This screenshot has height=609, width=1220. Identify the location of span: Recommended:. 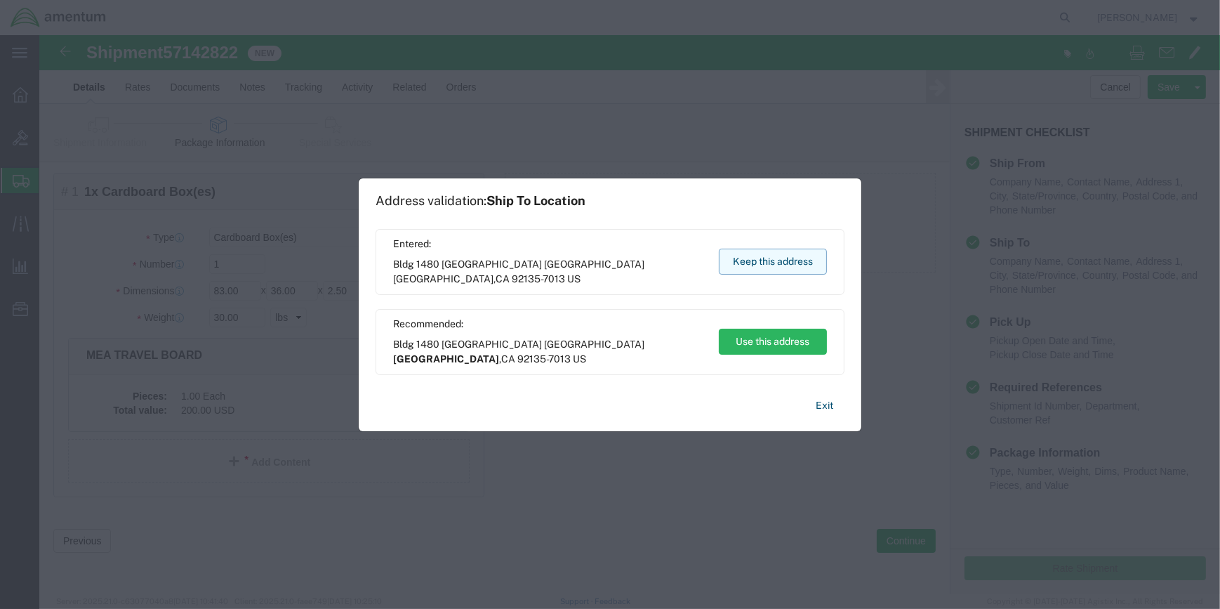
(549, 324).